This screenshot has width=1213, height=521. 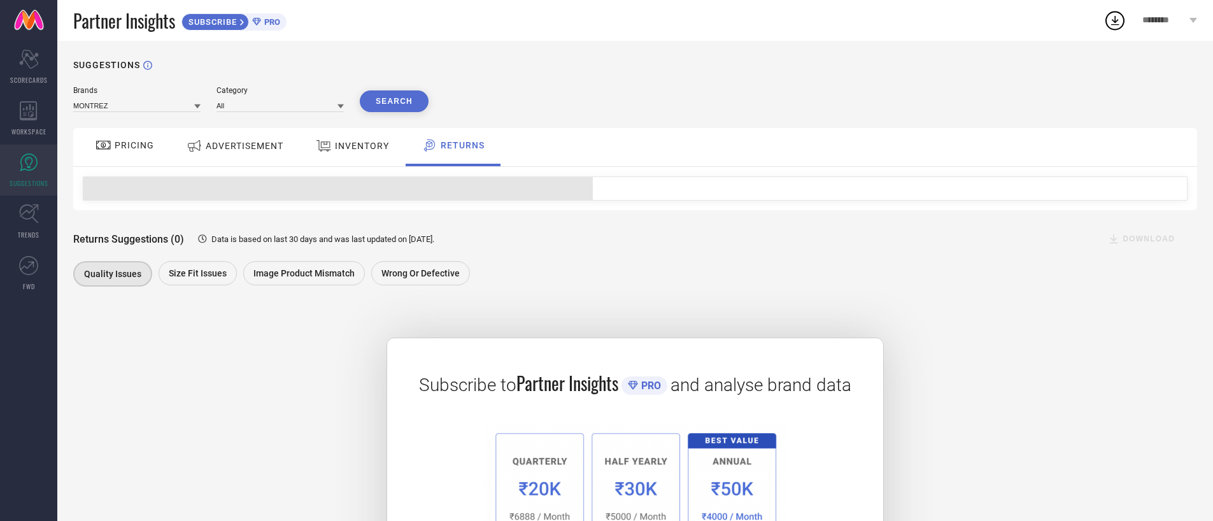 I want to click on div: Open download list, so click(x=1115, y=20).